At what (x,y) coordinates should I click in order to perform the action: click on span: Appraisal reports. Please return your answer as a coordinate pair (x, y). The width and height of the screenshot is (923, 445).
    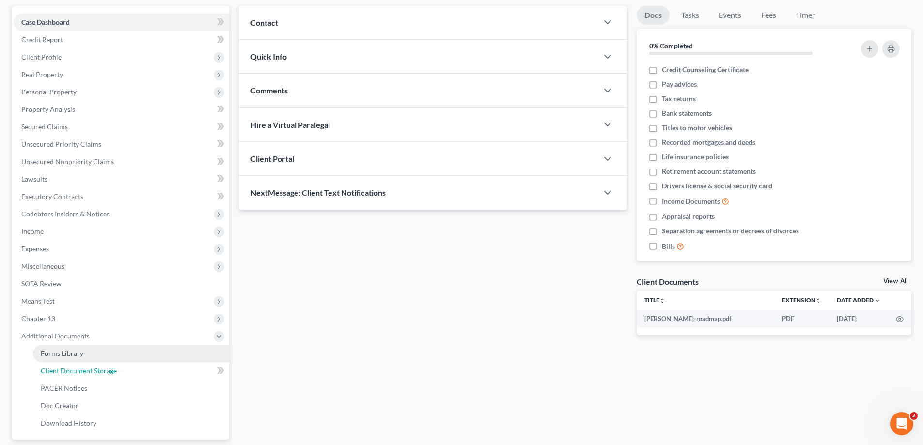
    Looking at the image, I should click on (688, 217).